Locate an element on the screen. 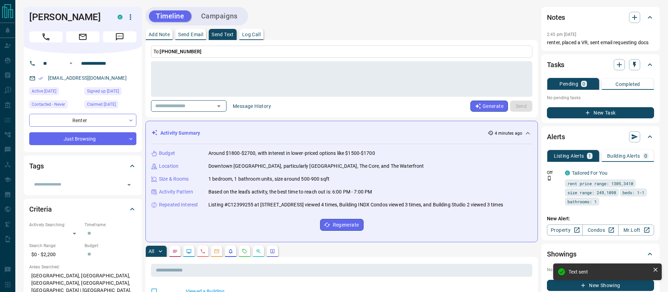  h2: Tasks is located at coordinates (555, 65).